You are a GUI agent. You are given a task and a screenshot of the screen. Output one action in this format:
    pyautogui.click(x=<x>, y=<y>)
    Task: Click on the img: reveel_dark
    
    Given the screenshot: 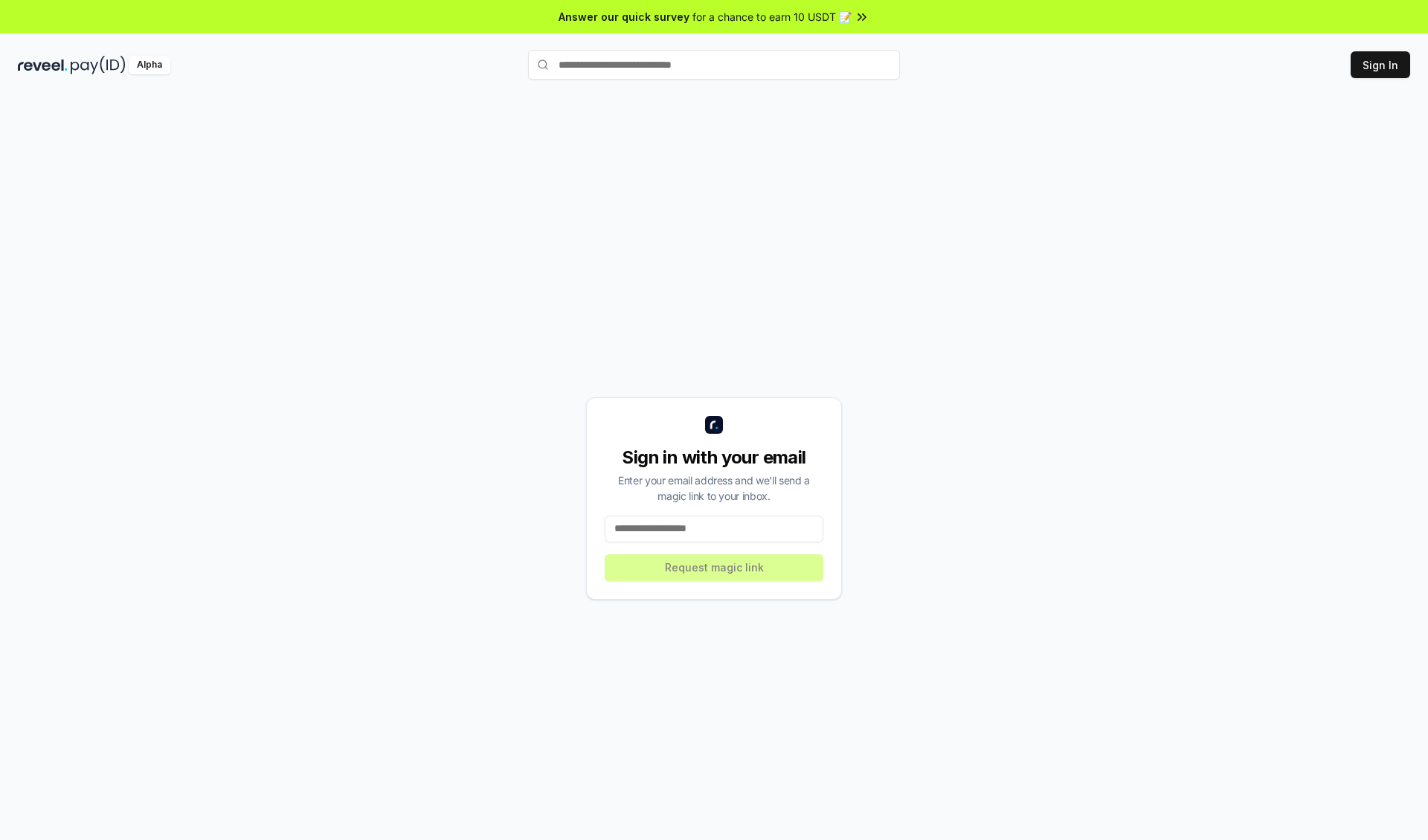 What is the action you would take?
    pyautogui.click(x=43, y=65)
    